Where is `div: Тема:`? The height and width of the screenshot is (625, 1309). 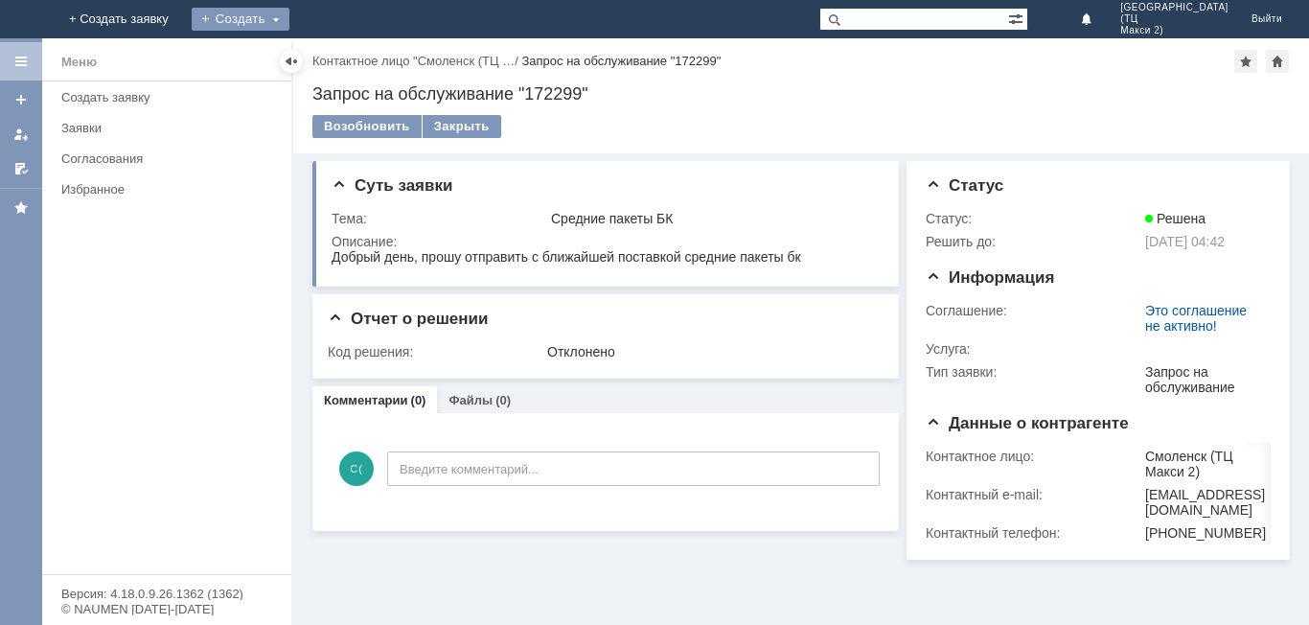
div: Тема: is located at coordinates (439, 218).